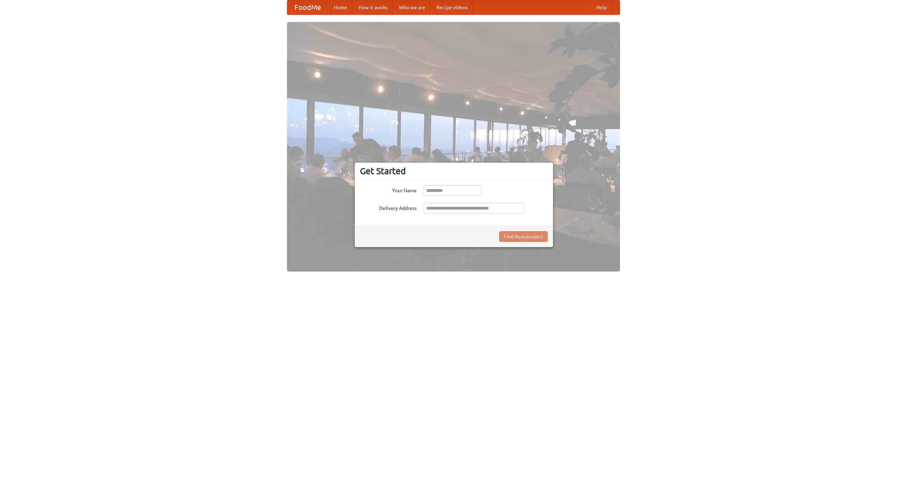 The height and width of the screenshot is (501, 907). I want to click on button: Find Restaurants!, so click(523, 237).